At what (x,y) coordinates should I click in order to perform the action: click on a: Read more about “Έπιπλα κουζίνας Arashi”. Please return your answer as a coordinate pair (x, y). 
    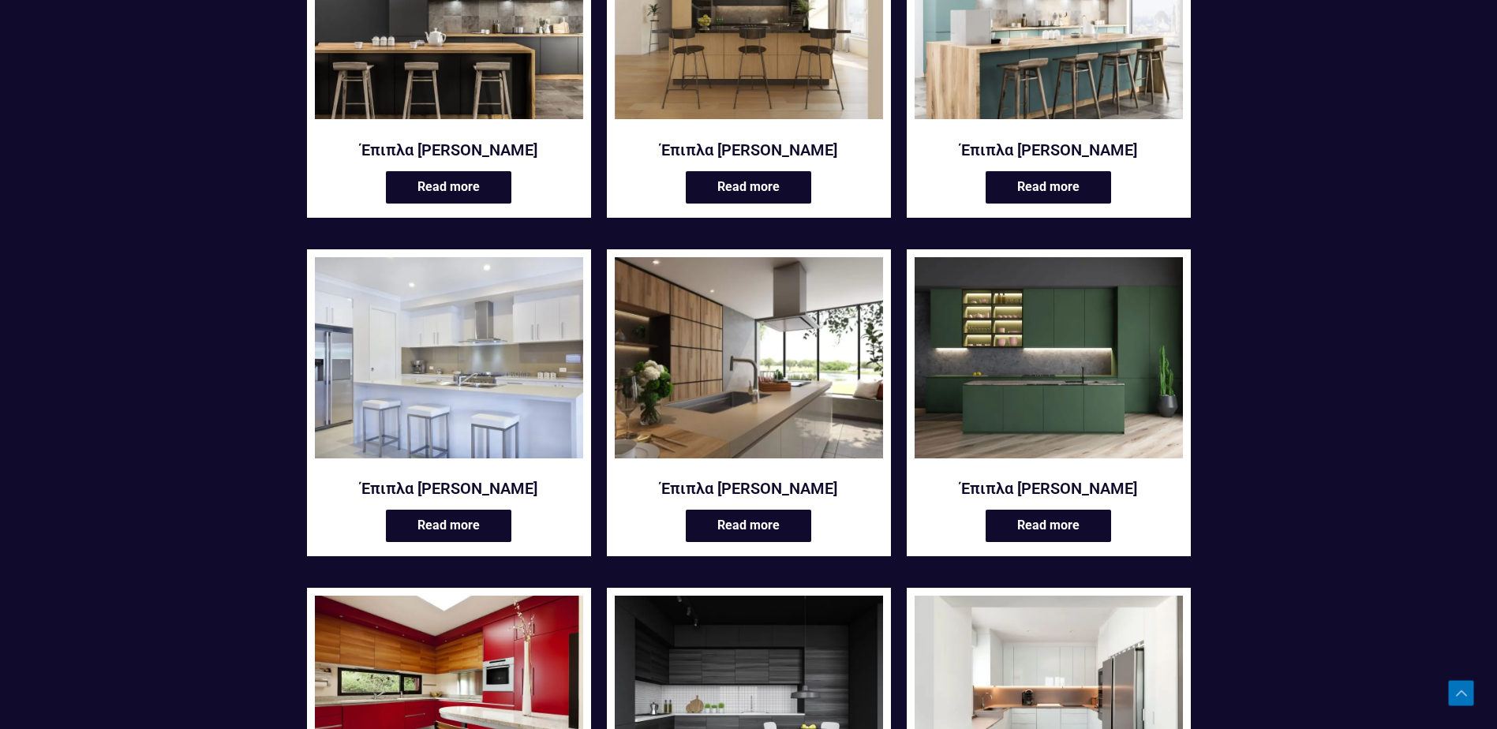
    Looking at the image, I should click on (748, 187).